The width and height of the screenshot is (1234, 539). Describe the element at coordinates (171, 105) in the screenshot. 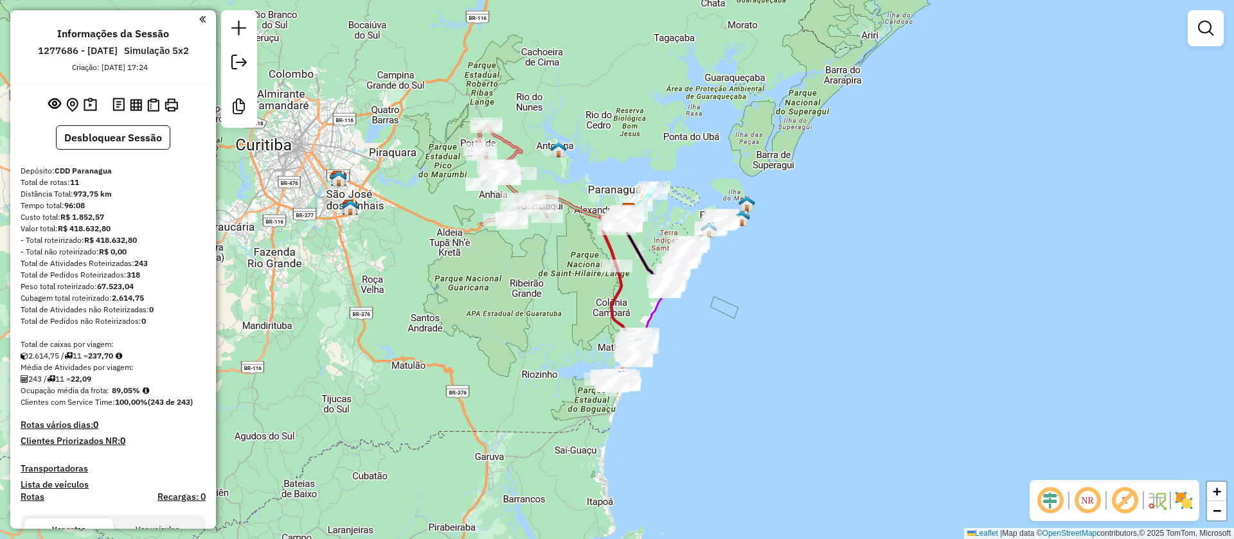

I see `button: Imprimir Rotas` at that location.